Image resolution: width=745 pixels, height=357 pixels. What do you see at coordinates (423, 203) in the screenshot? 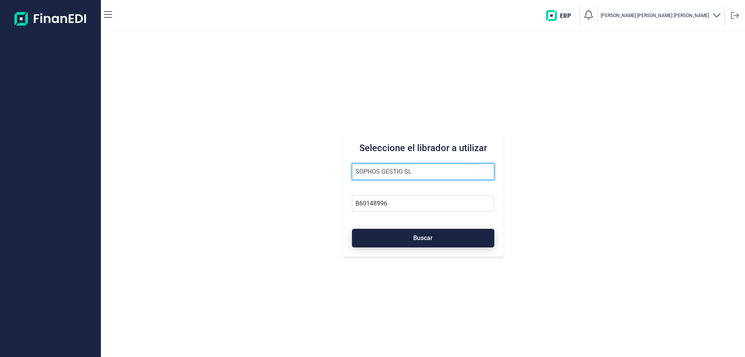
I see `input: Busque por NIF` at bounding box center [423, 203].